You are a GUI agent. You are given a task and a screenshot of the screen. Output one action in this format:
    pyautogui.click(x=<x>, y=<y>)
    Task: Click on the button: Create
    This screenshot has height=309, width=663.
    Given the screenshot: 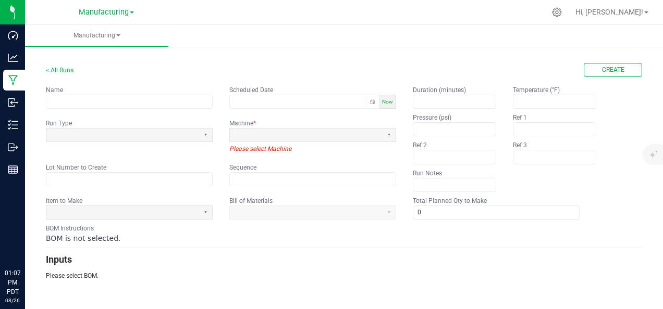 What is the action you would take?
    pyautogui.click(x=613, y=70)
    